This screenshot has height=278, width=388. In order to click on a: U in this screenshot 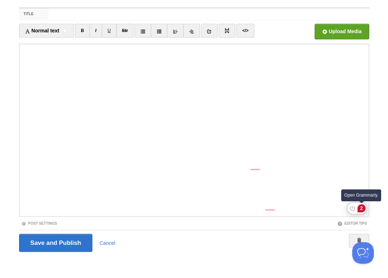, I will do `click(109, 31)`.